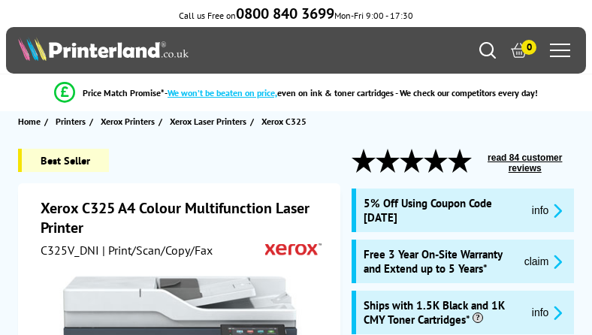  I want to click on button: read 84 customer reviews, so click(525, 163).